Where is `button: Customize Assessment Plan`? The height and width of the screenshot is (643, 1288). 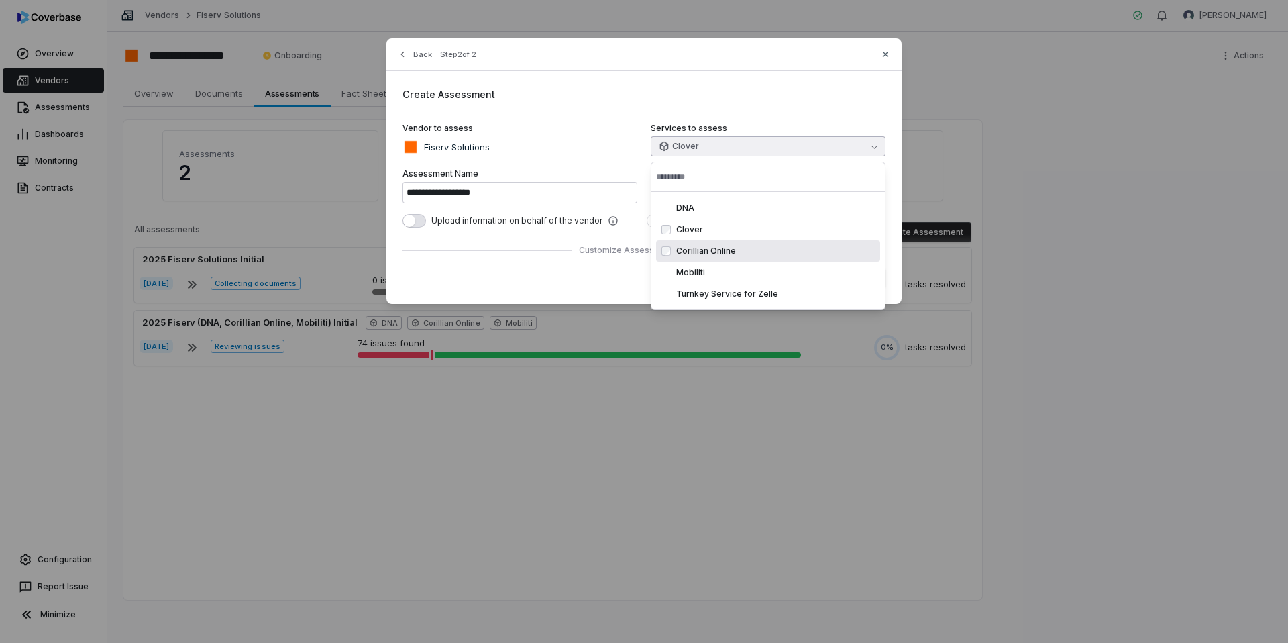
button: Customize Assessment Plan is located at coordinates (644, 250).